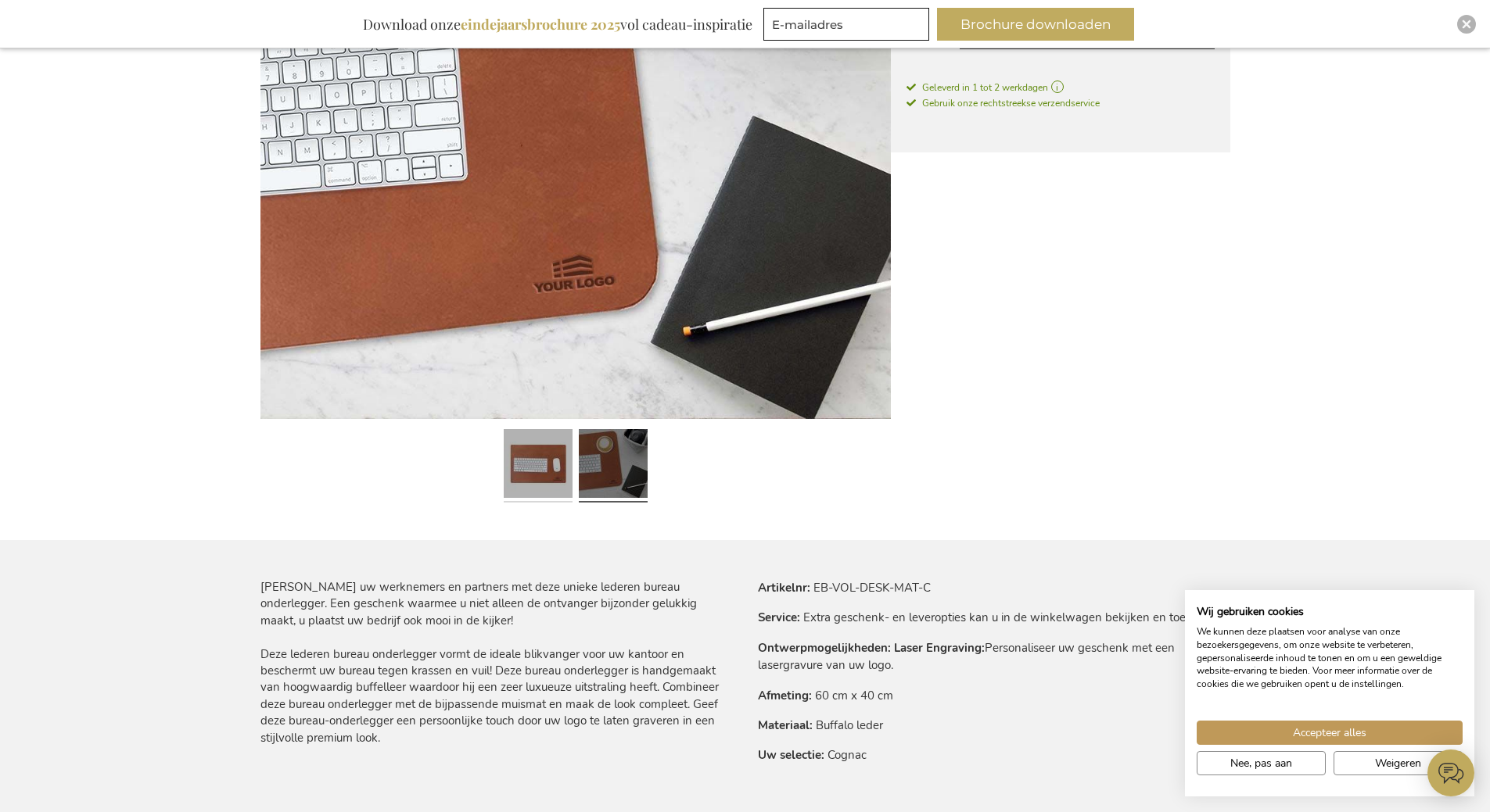  I want to click on h2: Wij gebruiken cookies, so click(1329, 612).